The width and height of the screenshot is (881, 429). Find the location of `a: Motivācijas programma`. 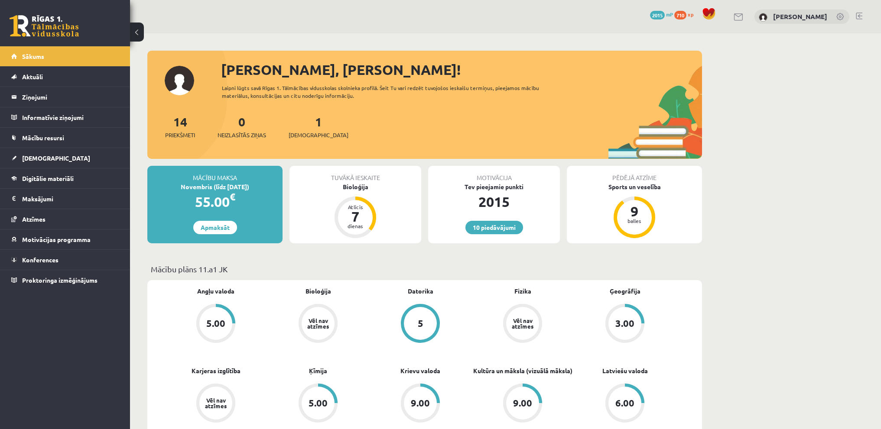

a: Motivācijas programma is located at coordinates (65, 240).